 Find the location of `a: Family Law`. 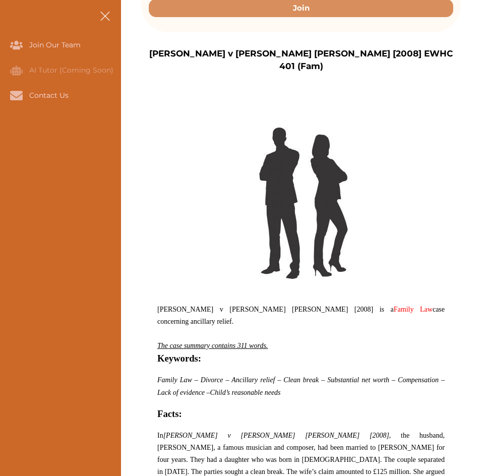

a: Family Law is located at coordinates (413, 309).